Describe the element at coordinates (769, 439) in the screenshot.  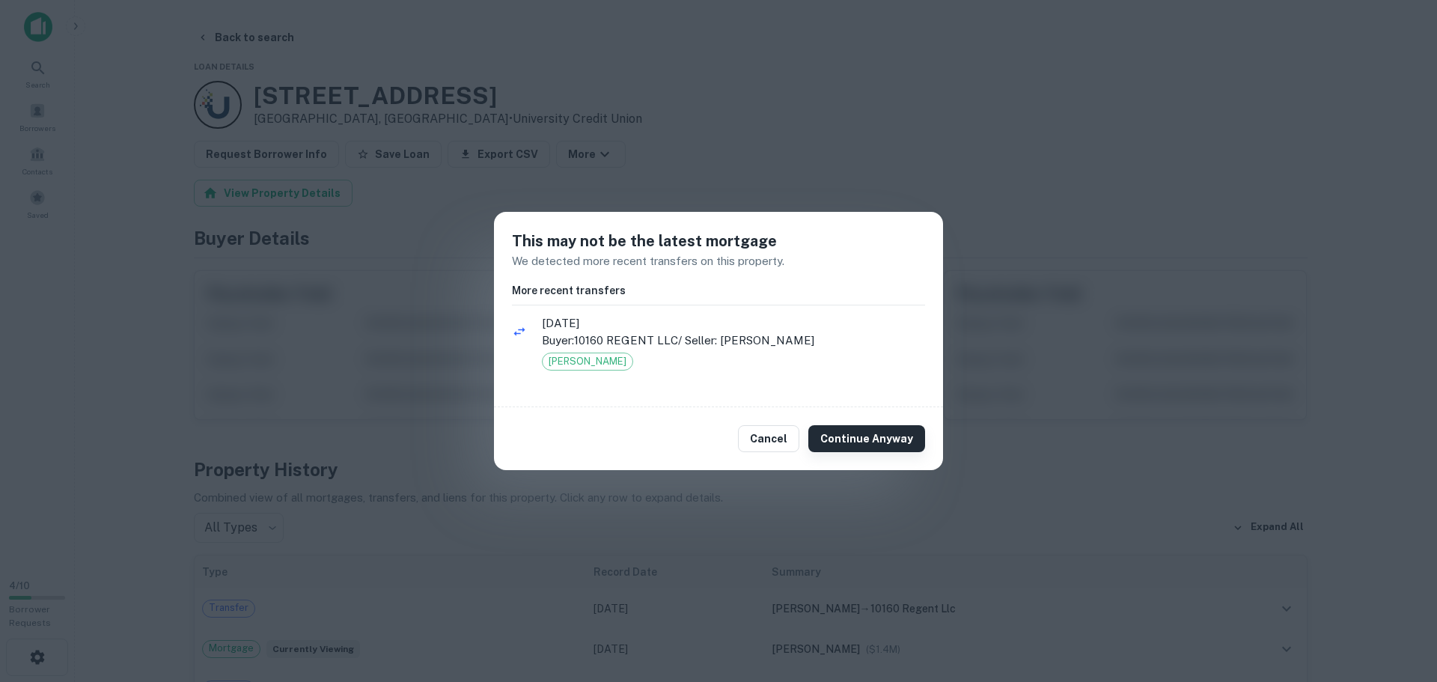
I see `button: Cancel` at that location.